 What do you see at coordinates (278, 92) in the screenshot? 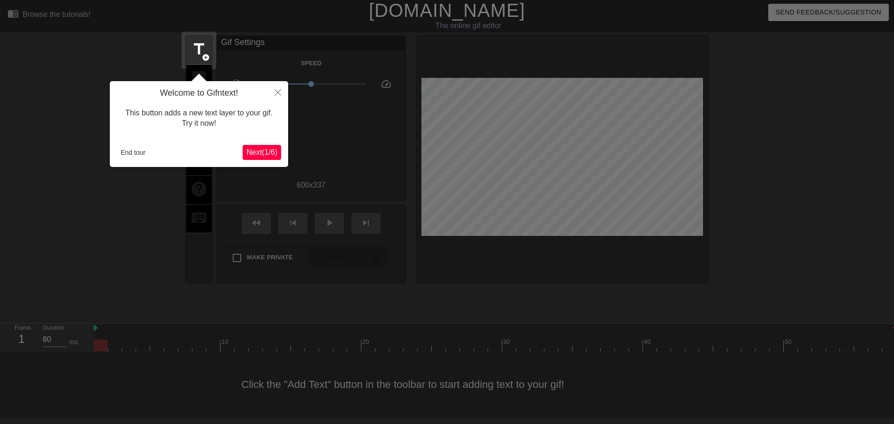
I see `button: Close` at bounding box center [278, 92].